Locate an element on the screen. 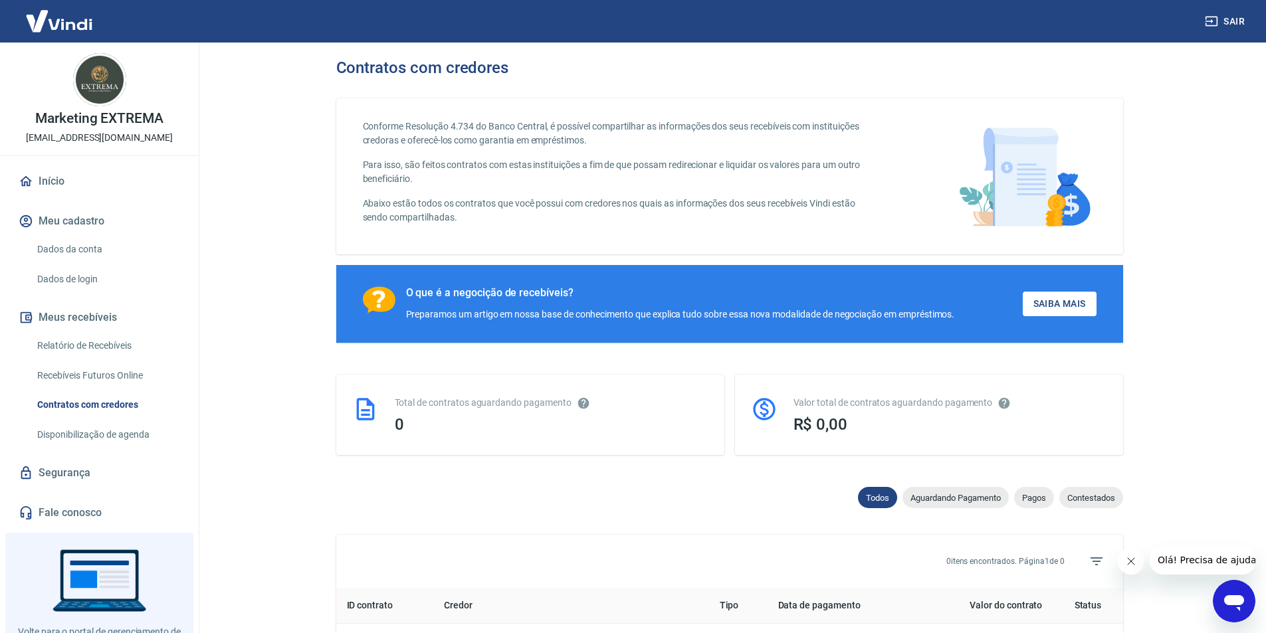 The height and width of the screenshot is (633, 1266). a: Dados de login is located at coordinates (107, 279).